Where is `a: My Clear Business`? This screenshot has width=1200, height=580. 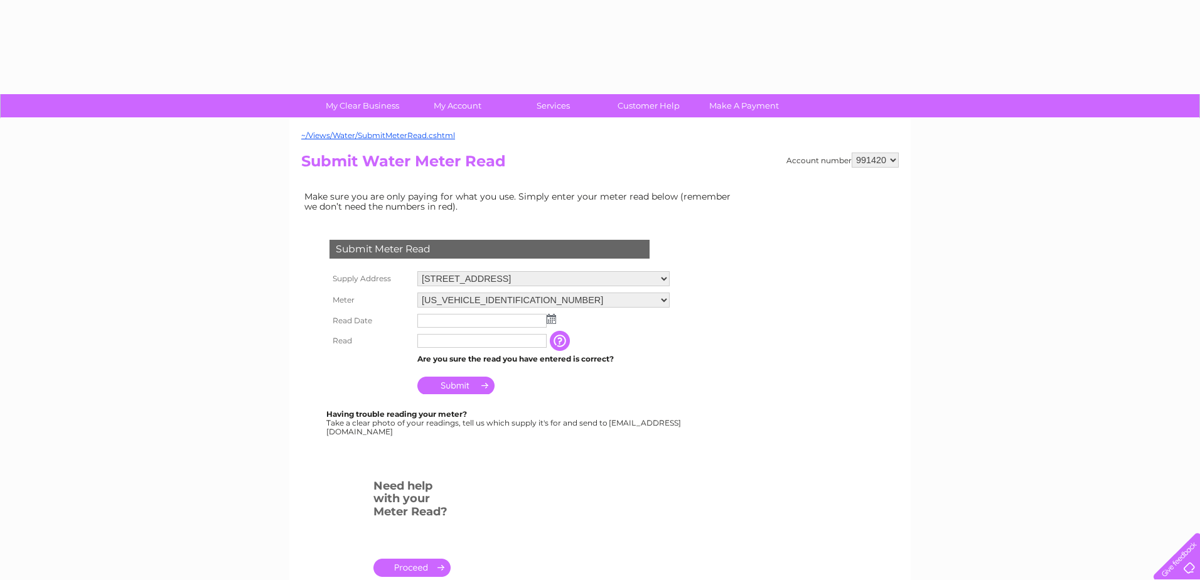 a: My Clear Business is located at coordinates (362, 105).